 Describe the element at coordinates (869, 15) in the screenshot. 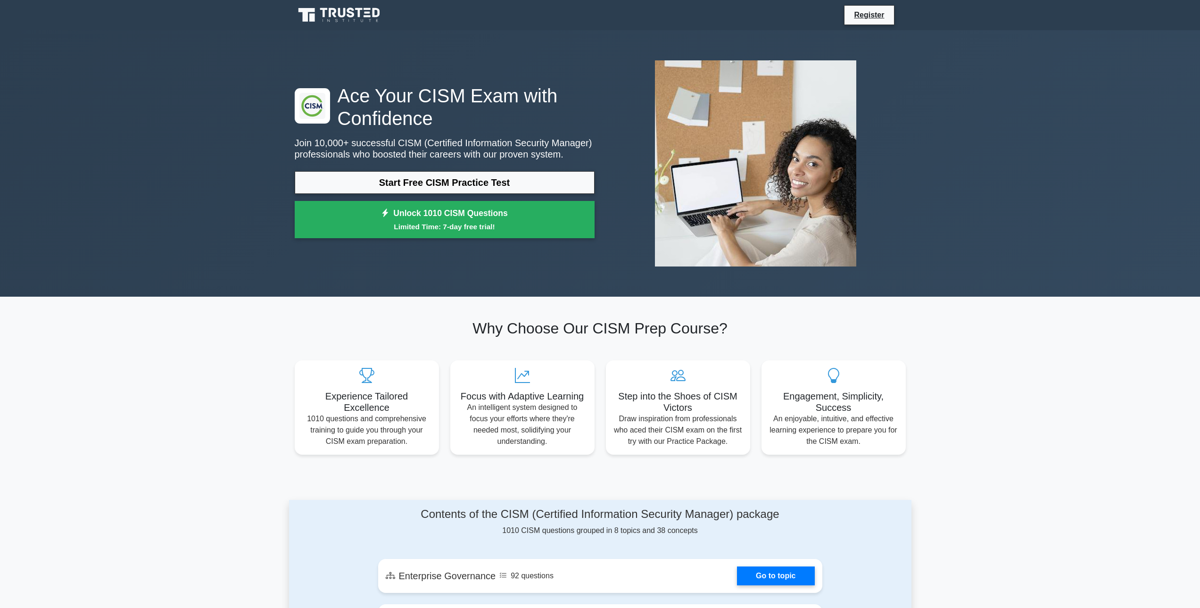

I see `a: Register` at that location.